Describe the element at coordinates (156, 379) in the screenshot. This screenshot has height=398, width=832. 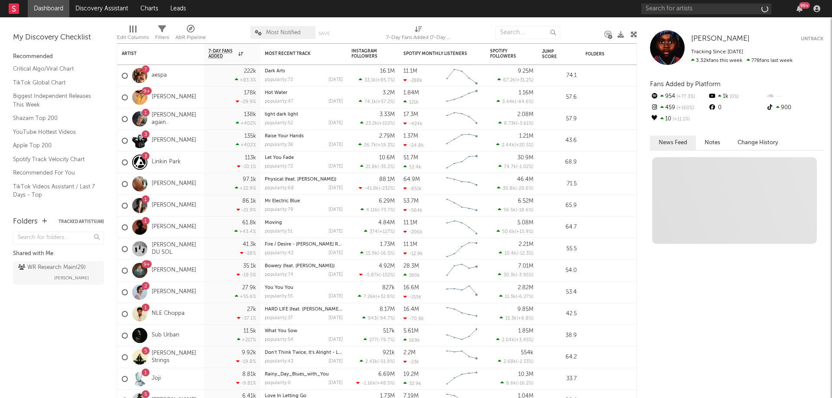
I see `a: Joji` at that location.